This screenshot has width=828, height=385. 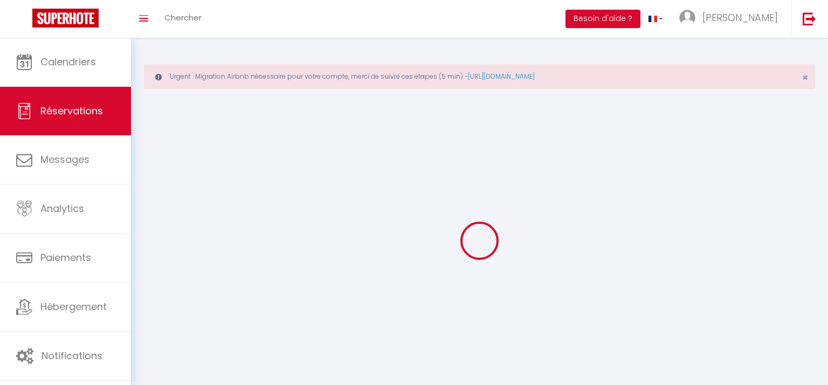 What do you see at coordinates (25, 20) in the screenshot?
I see `button: Ouvrir le widget de chat LiveChat` at bounding box center [25, 20].